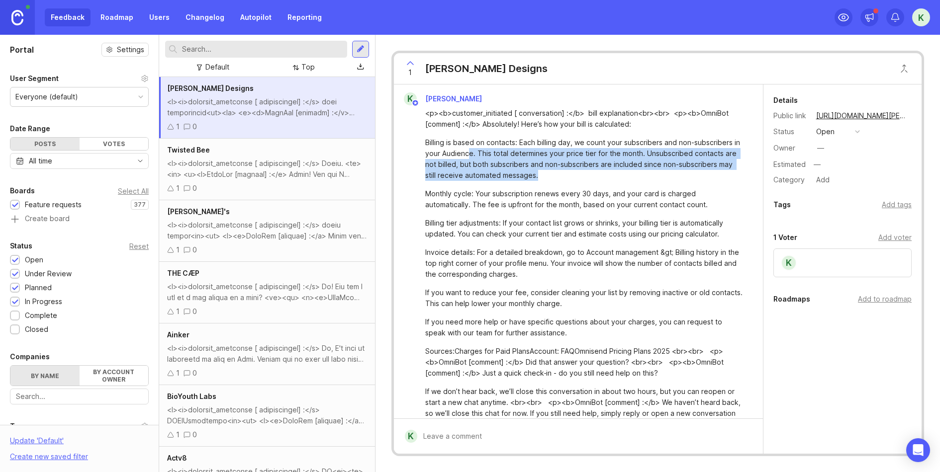 The width and height of the screenshot is (940, 472). I want to click on a: Roadmap, so click(117, 17).